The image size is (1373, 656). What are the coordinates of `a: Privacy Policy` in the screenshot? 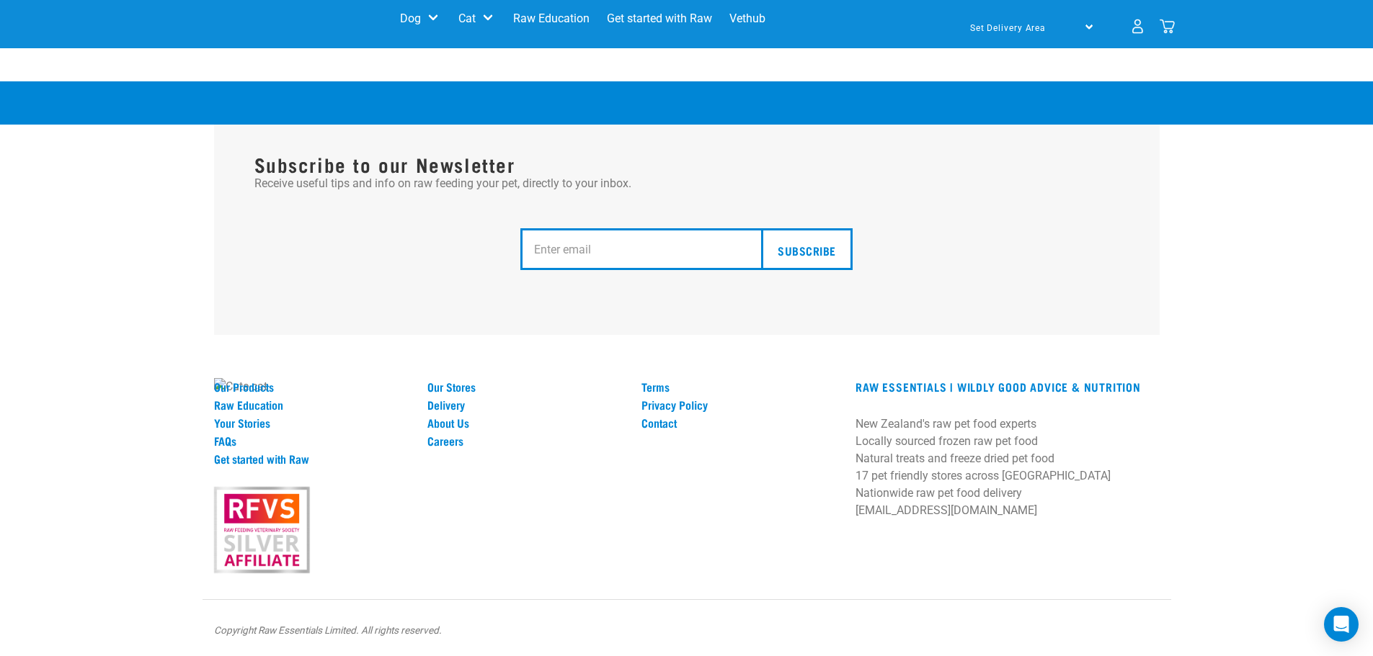 It's located at (739, 405).